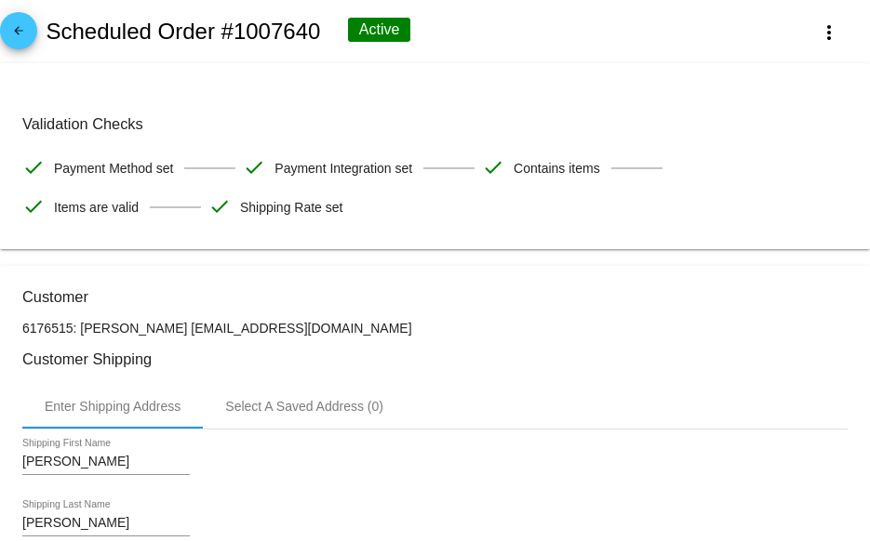 The height and width of the screenshot is (541, 870). I want to click on mat-icon: arrow_back, so click(19, 35).